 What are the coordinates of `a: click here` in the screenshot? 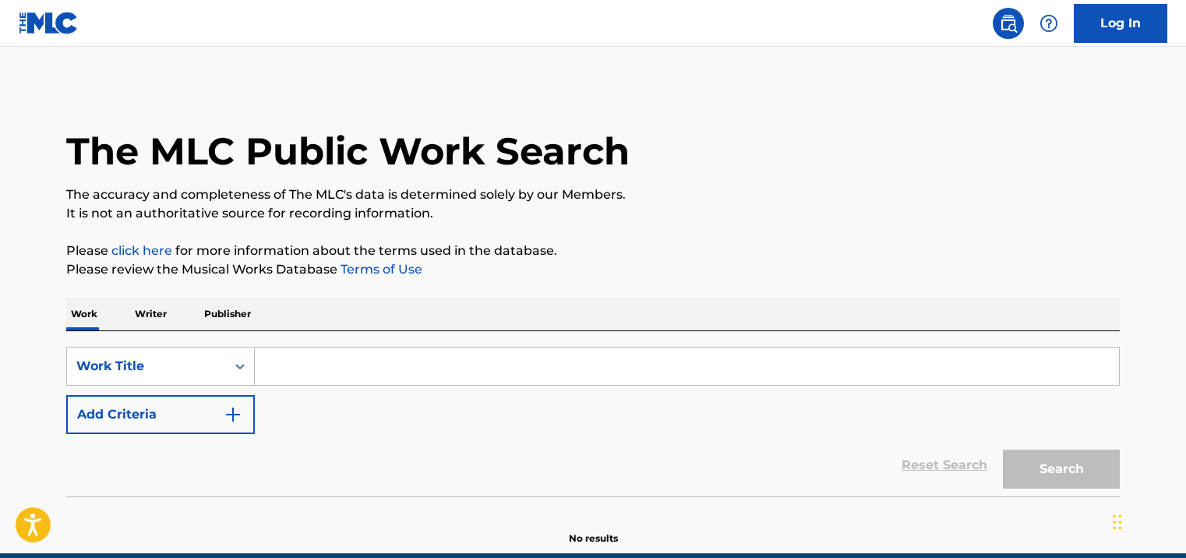 It's located at (142, 250).